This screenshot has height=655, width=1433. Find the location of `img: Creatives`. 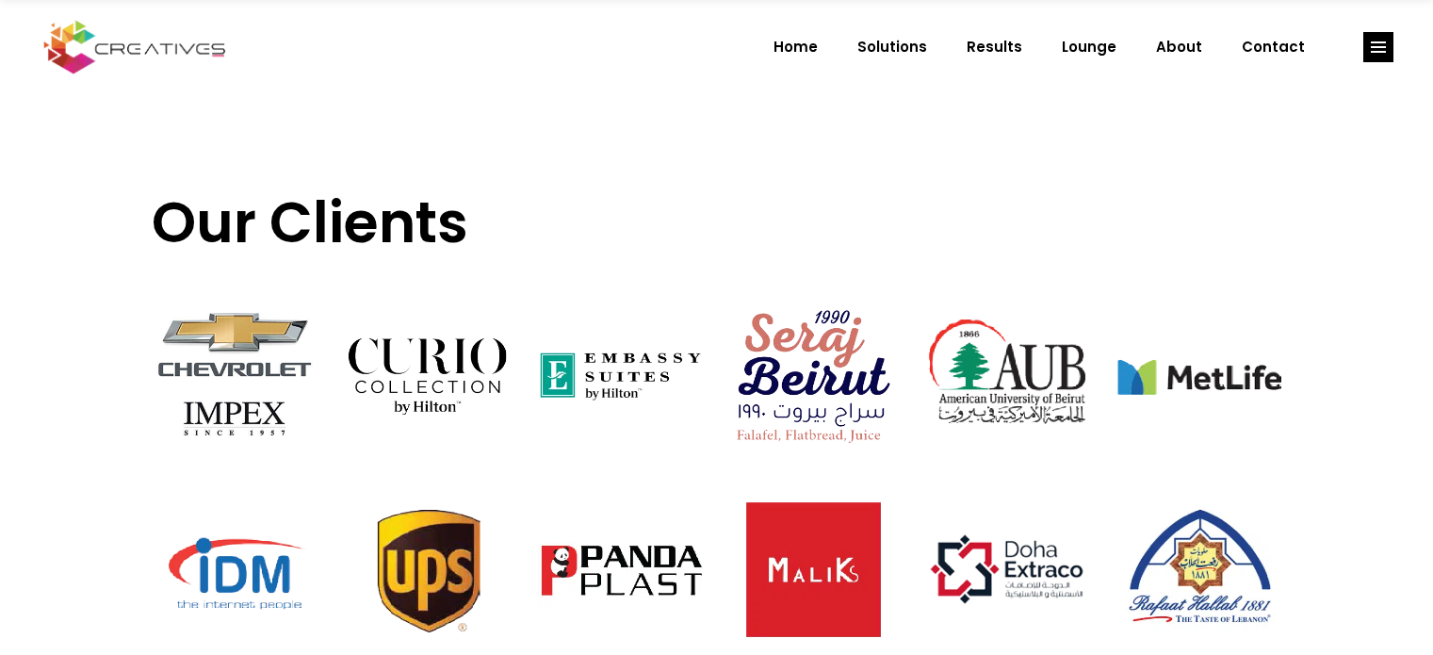

img: Creatives is located at coordinates (135, 47).